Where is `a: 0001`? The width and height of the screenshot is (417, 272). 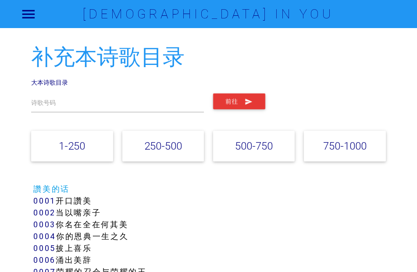 a: 0001 is located at coordinates (44, 200).